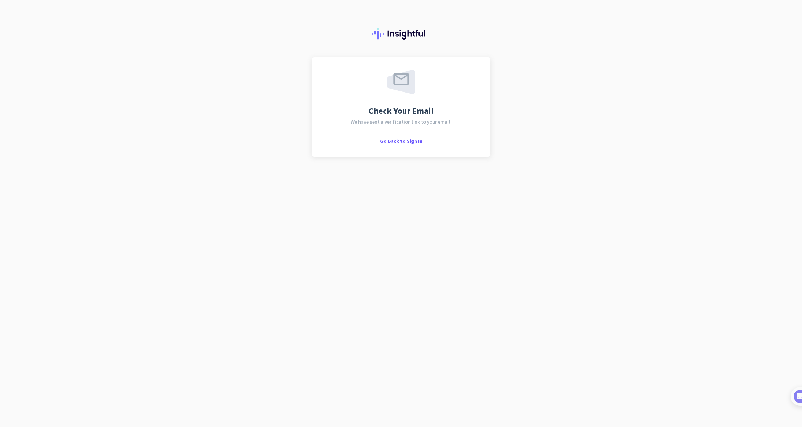  Describe the element at coordinates (401, 141) in the screenshot. I see `span: Go Back to Sign In` at that location.